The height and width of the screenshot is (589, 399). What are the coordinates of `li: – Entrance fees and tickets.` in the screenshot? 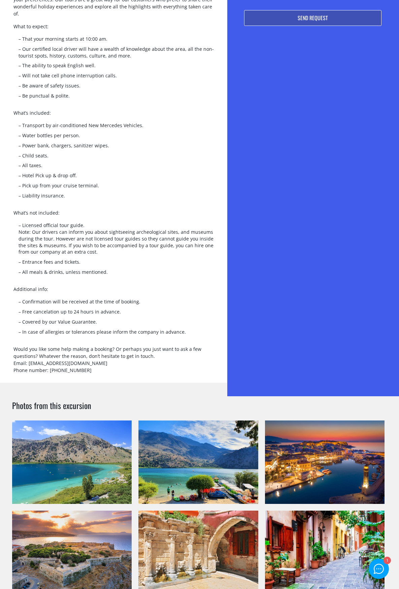 It's located at (113, 264).